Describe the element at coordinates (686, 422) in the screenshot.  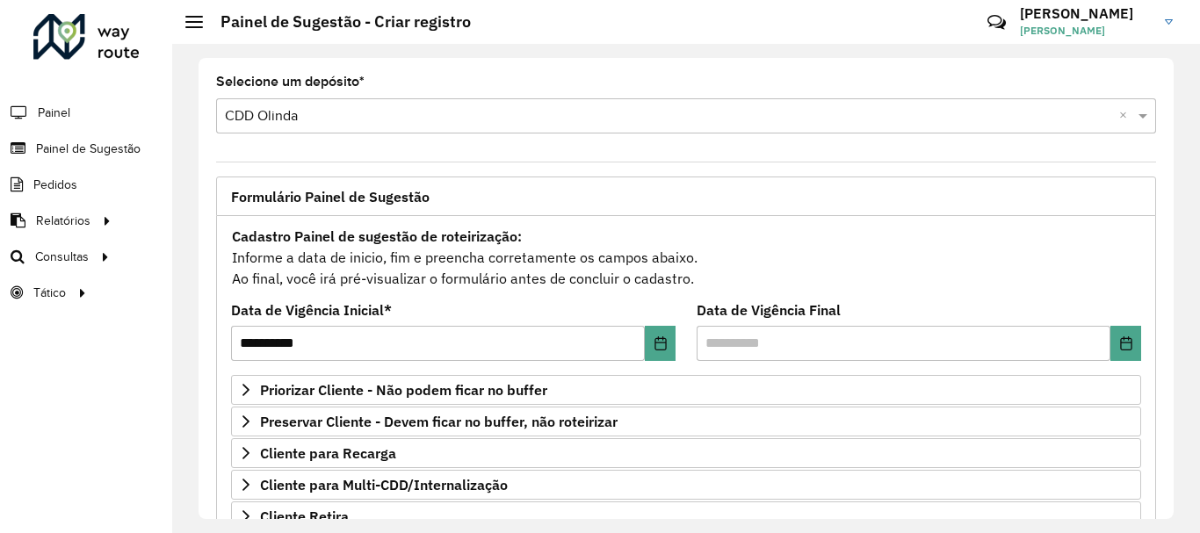
I see `a: Preservar Cliente - Devem ficar no buffer, não roteirizar` at that location.